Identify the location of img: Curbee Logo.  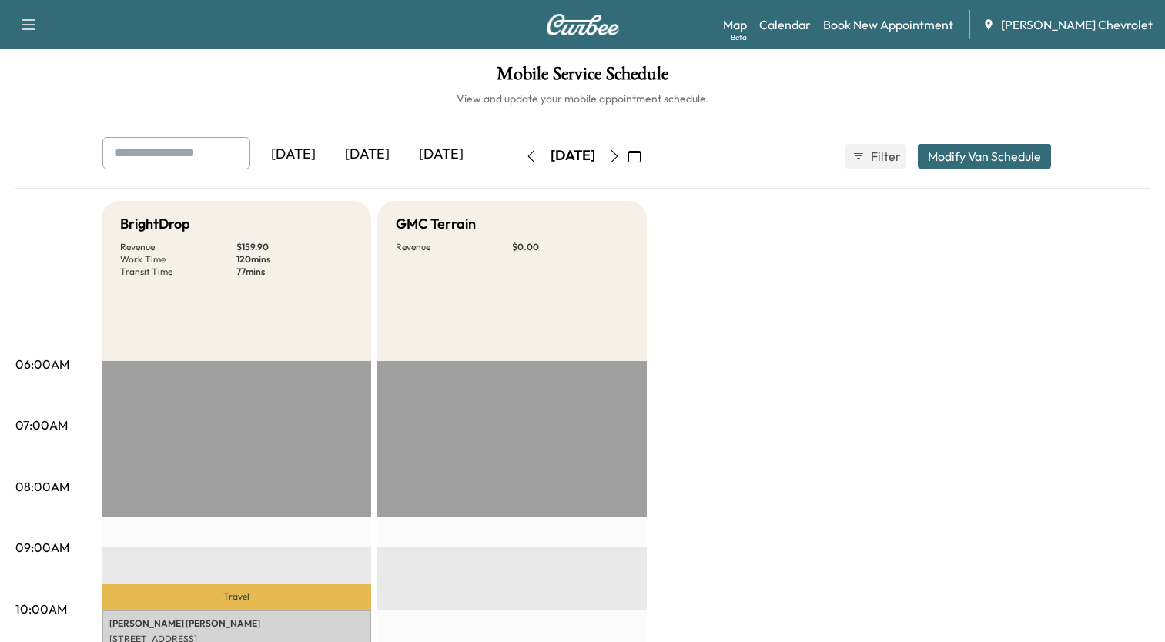
(583, 25).